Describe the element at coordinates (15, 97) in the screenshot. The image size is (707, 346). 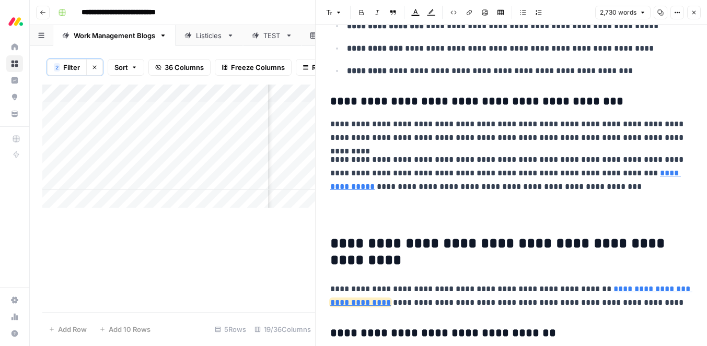
I see `a: Opportunities` at that location.